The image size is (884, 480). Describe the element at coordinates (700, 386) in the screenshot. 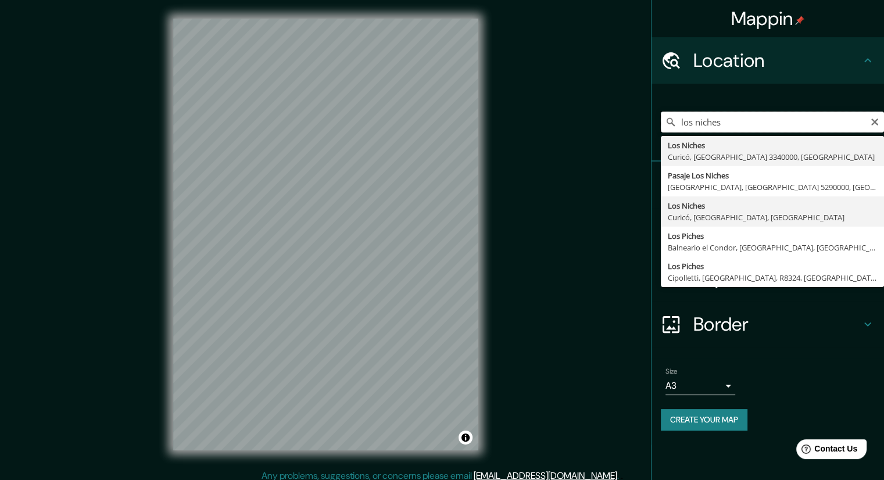

I see `div: A3` at that location.